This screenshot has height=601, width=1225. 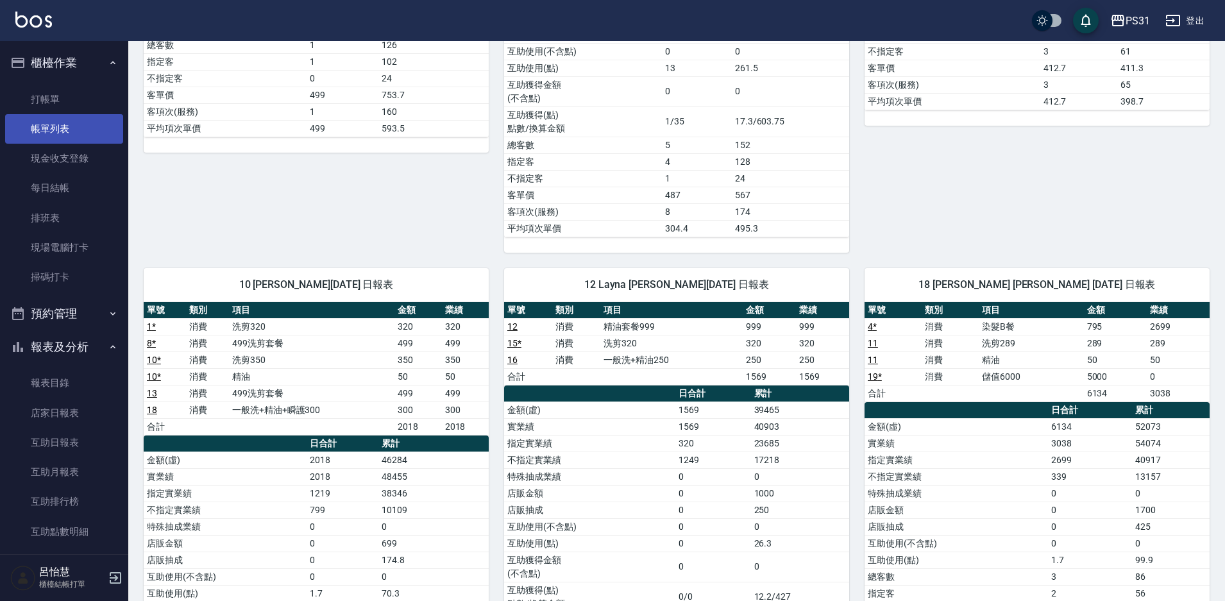 What do you see at coordinates (583, 212) in the screenshot?
I see `td: 客項次(服務)` at bounding box center [583, 212].